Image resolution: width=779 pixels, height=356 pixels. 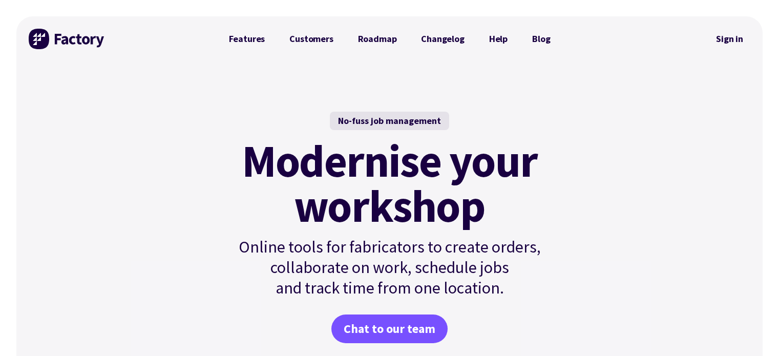 I want to click on a: Sign in, so click(x=729, y=39).